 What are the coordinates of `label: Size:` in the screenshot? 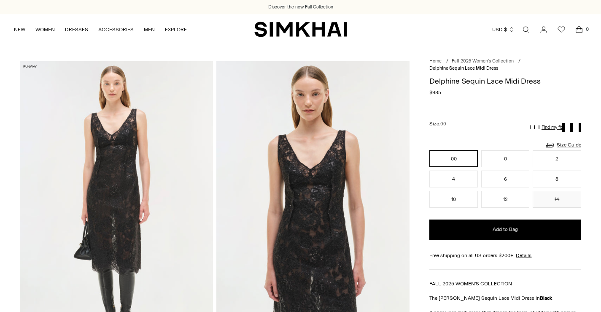 It's located at (438, 124).